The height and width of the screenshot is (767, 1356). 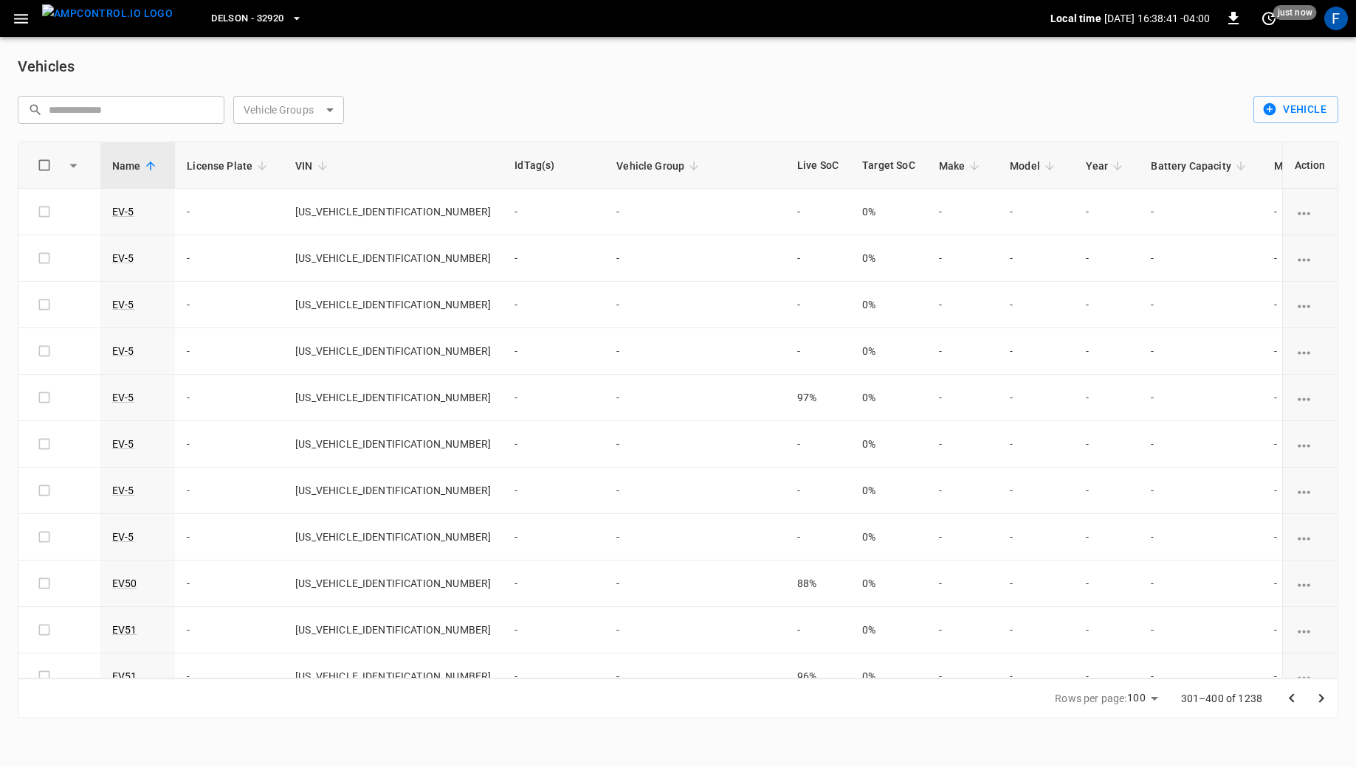 What do you see at coordinates (553, 165) in the screenshot?
I see `th: IdTag(s)` at bounding box center [553, 165].